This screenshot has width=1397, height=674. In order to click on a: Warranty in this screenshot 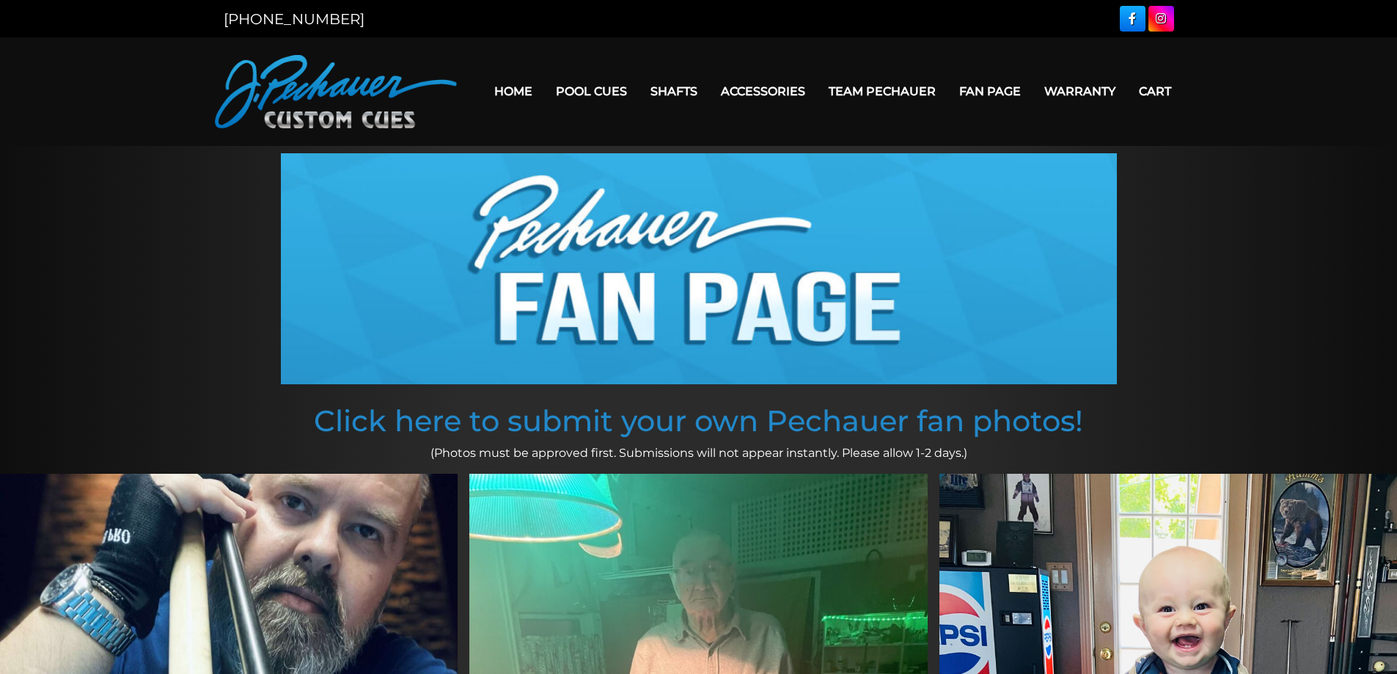, I will do `click(1080, 91)`.